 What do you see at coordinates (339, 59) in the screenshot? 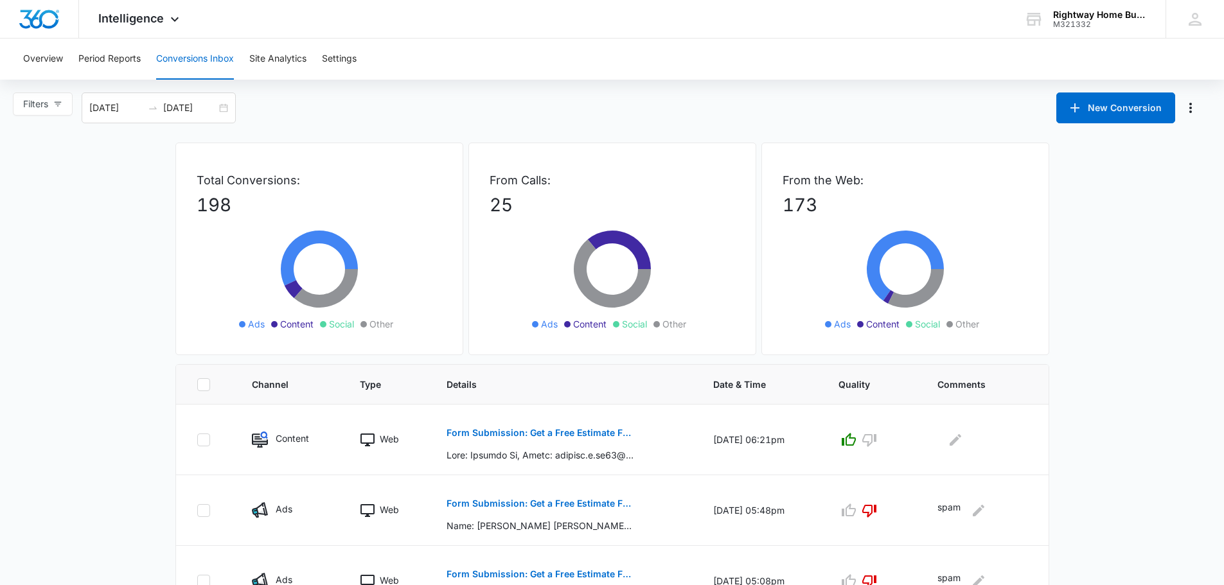
I see `button: Settings` at bounding box center [339, 59].